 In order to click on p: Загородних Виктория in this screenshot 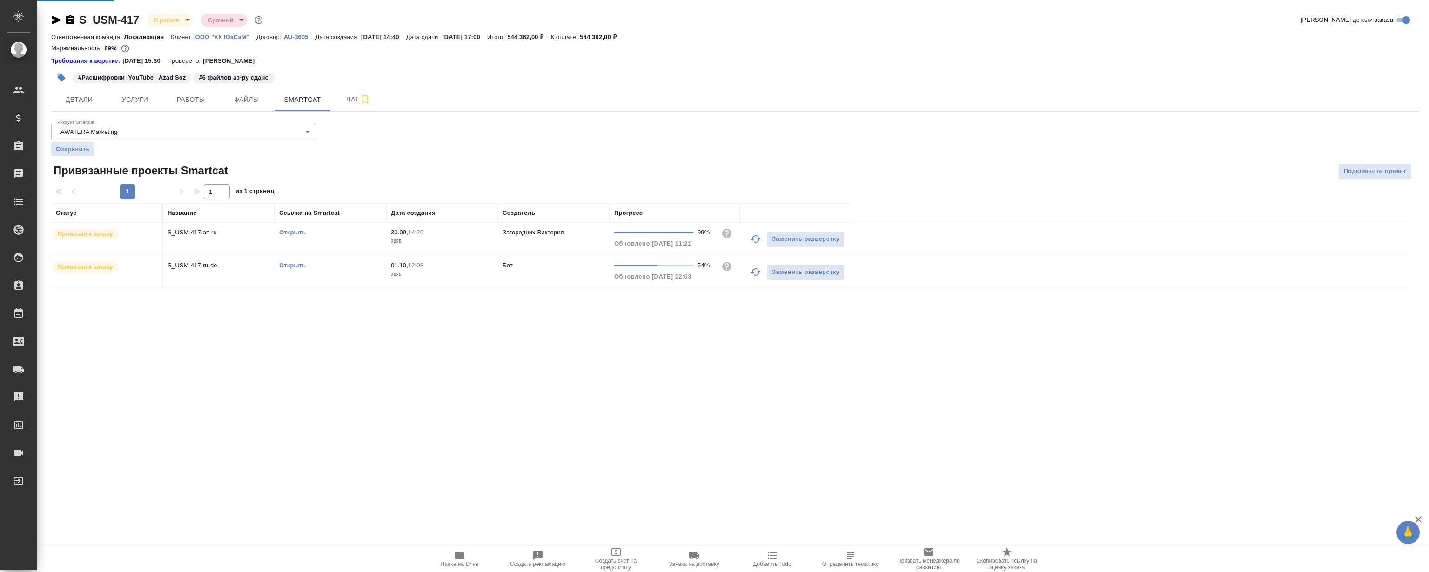, I will do `click(533, 232)`.